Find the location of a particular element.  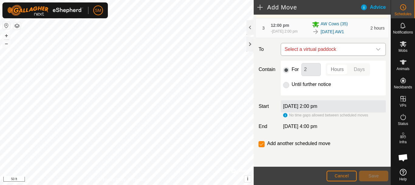

div: dropdown trigger is located at coordinates (379, 49).